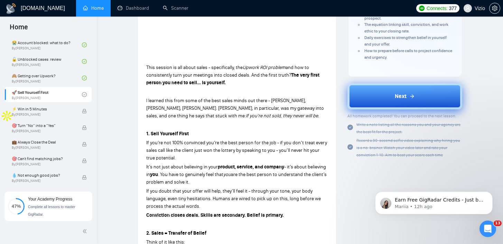 Image resolution: width=503 pixels, height=244 pixels. Describe the element at coordinates (406, 28) in the screenshot. I see `span: The equation linking skill, conviction, and work ethic to your closing rate.` at that location.